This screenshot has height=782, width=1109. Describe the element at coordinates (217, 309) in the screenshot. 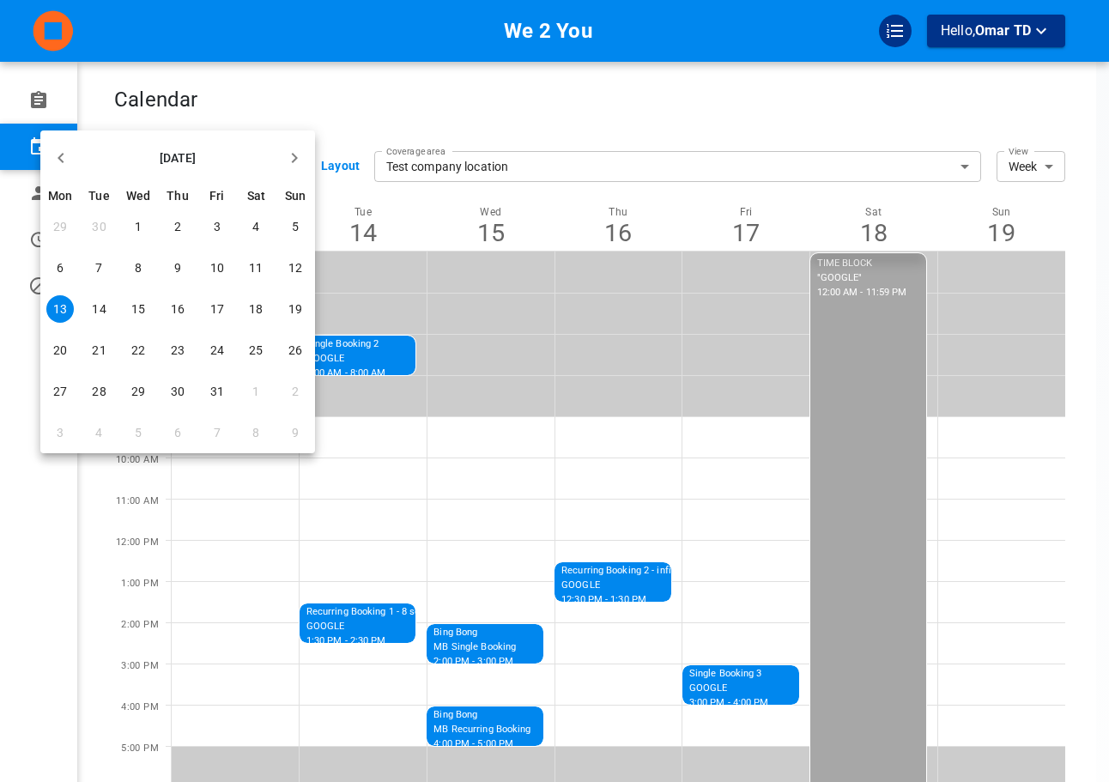

I see `span: 17` at that location.